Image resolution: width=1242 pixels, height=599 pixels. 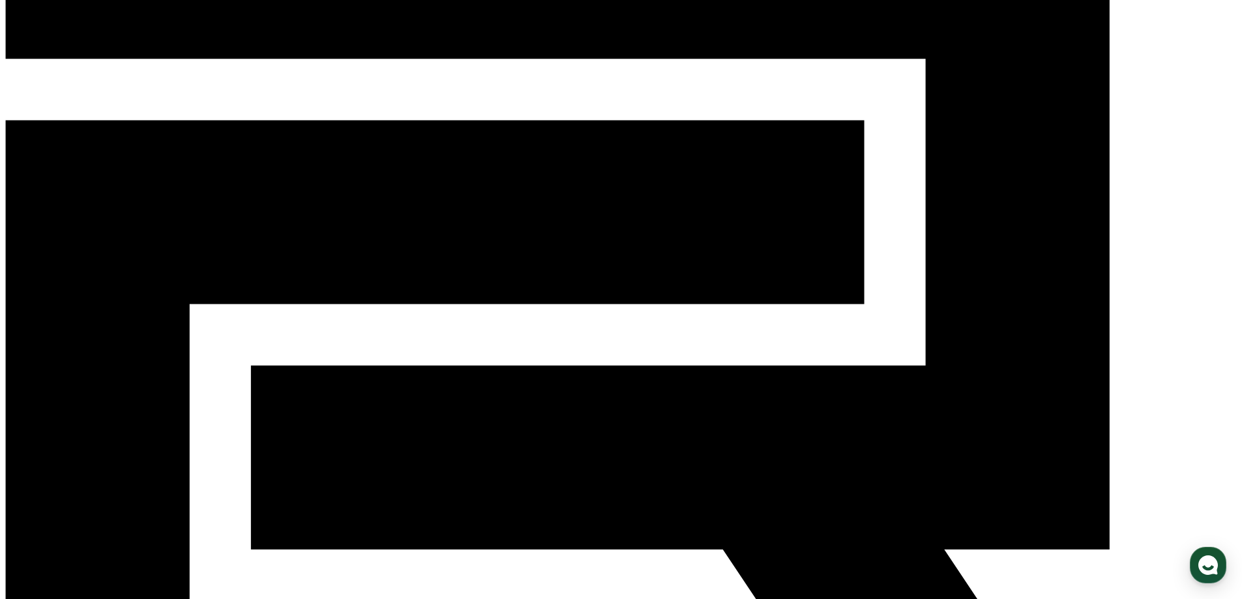 I want to click on span: 홈, so click(x=45, y=438).